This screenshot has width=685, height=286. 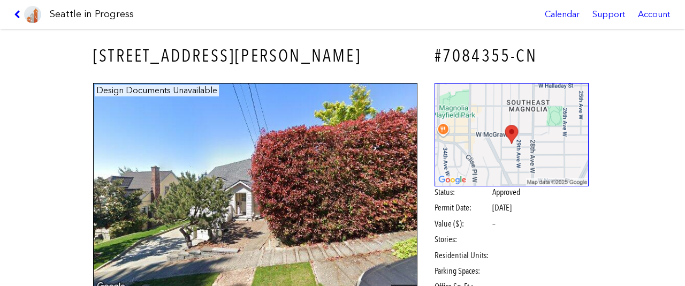 What do you see at coordinates (462, 208) in the screenshot?
I see `span: Permit Date:` at bounding box center [462, 208].